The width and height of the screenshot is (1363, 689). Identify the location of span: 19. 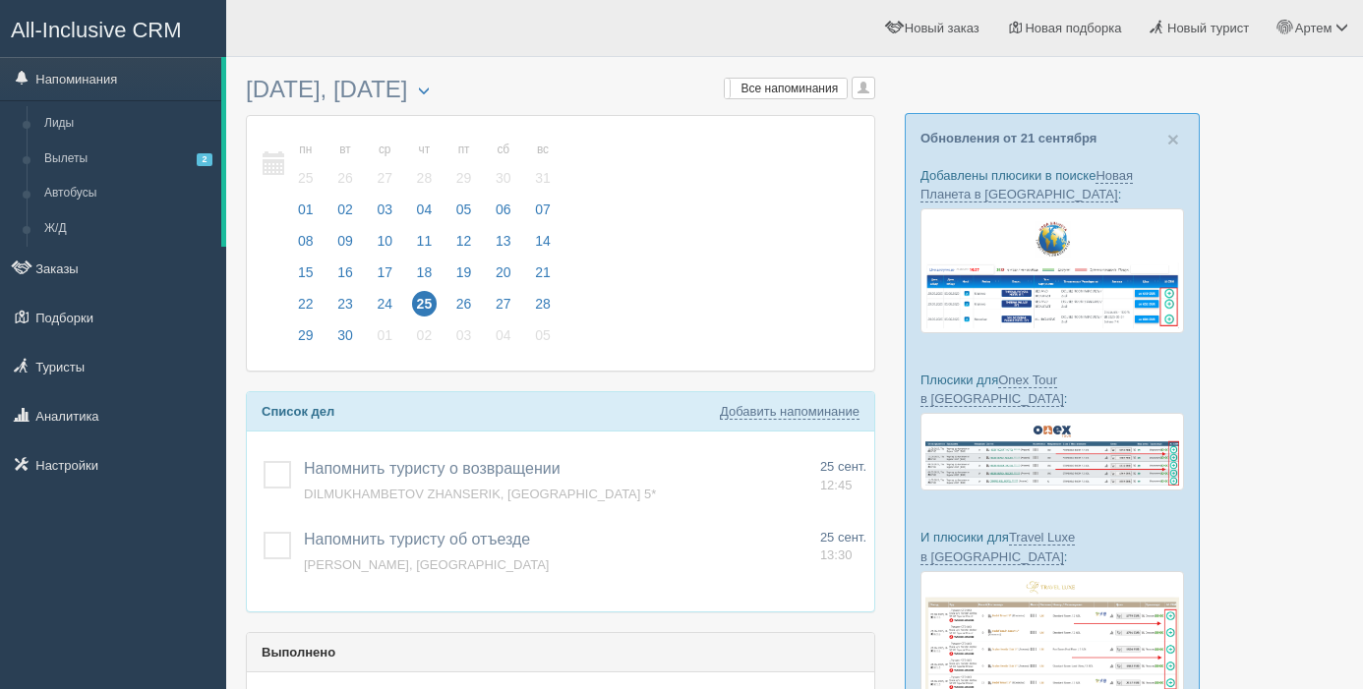
(464, 272).